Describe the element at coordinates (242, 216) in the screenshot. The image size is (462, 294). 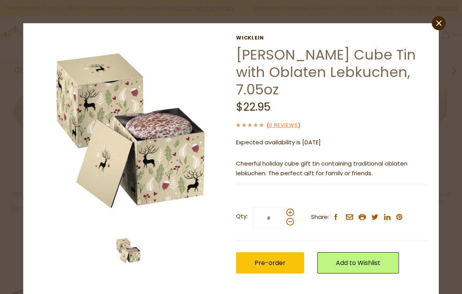
I see `strong: Qty:` at that location.